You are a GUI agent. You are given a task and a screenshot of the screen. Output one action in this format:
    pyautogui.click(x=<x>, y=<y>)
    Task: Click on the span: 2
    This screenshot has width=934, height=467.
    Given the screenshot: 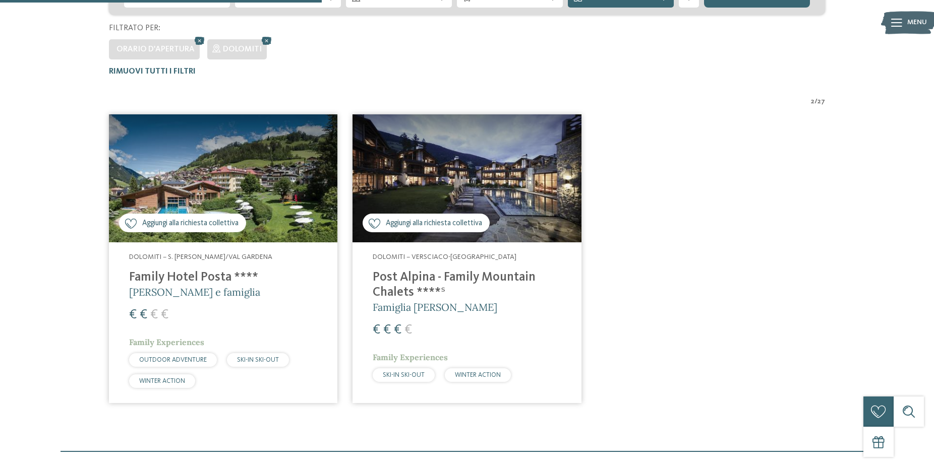 What is the action you would take?
    pyautogui.click(x=812, y=102)
    